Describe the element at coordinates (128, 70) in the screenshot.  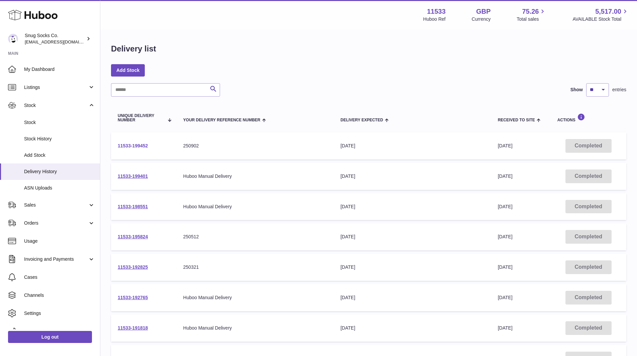
I see `a: Add Stock` at that location.